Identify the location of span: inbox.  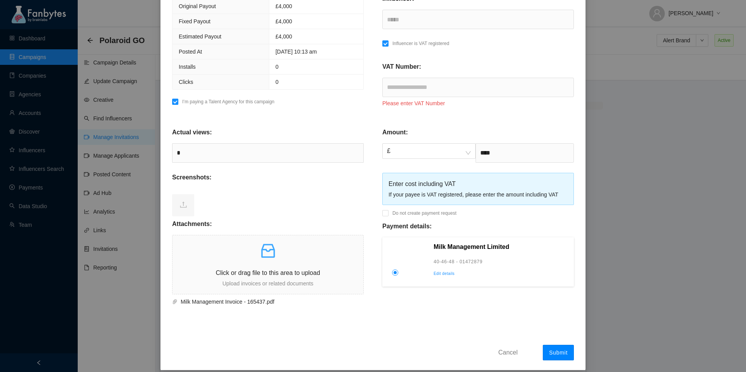
(268, 251).